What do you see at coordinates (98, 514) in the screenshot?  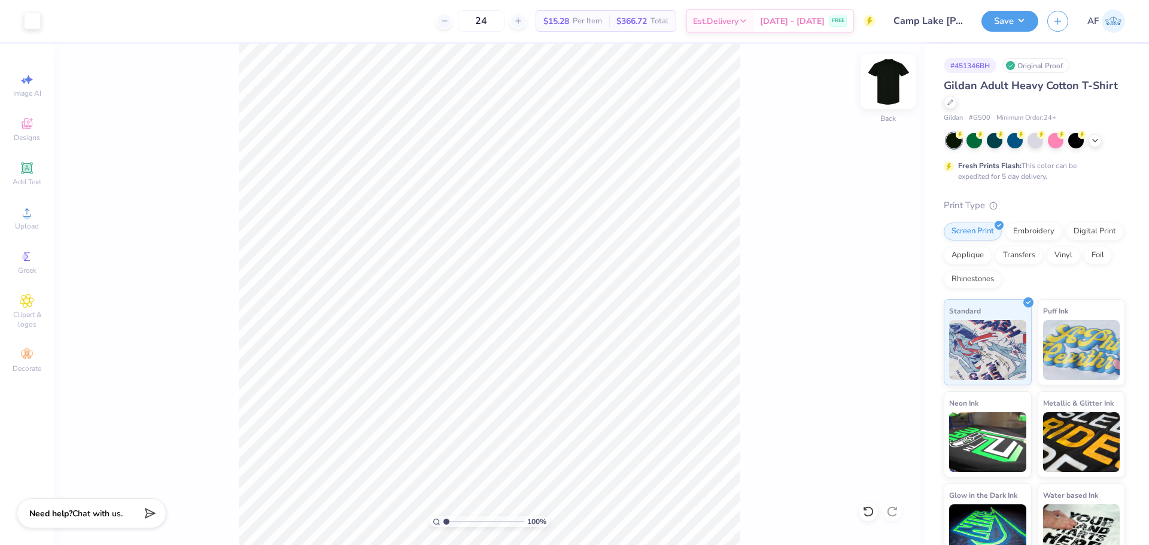 I see `span: Chat with us.` at bounding box center [98, 514].